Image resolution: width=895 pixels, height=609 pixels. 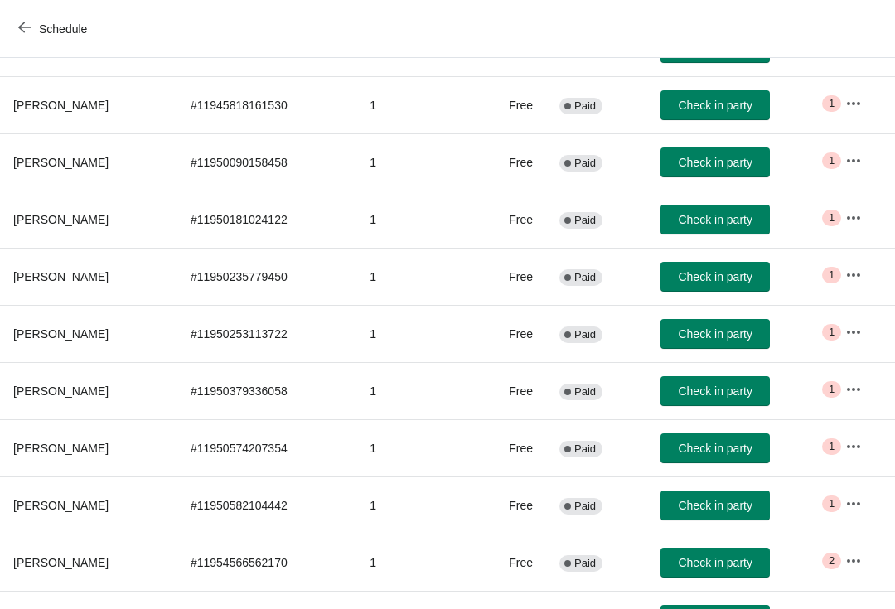 What do you see at coordinates (832, 561) in the screenshot?
I see `span: 2` at bounding box center [832, 561].